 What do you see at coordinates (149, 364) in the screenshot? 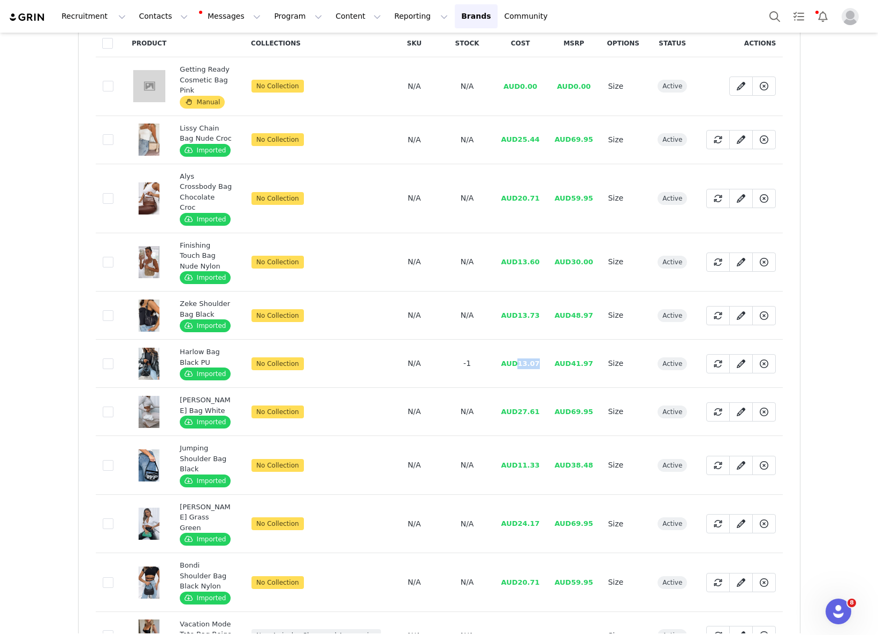
I see `img: HARLOW_BAG_310123_21_dd92446b-2201-41c4-959d-3778fb489ce8.jpg` at bounding box center [149, 364].